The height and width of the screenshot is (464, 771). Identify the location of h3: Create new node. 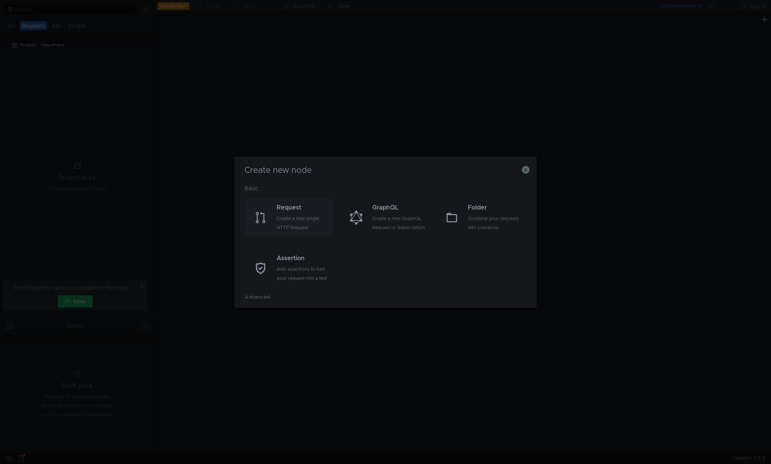
(385, 170).